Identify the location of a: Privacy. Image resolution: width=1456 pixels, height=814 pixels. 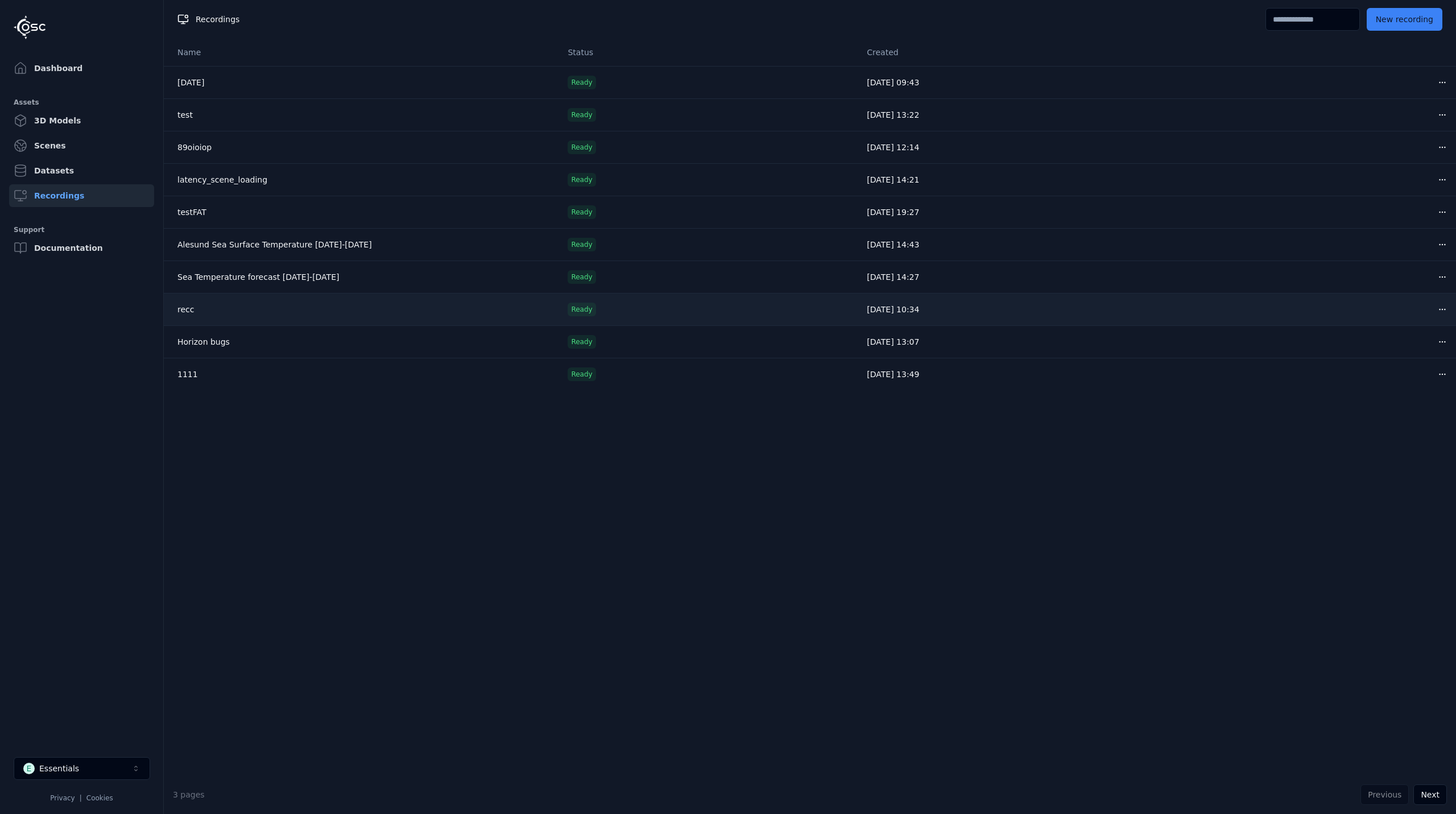
(62, 798).